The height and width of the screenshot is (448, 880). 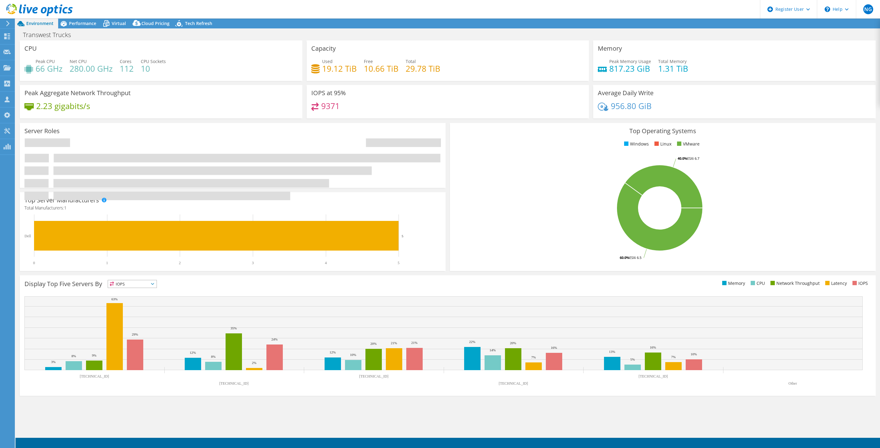 What do you see at coordinates (63, 106) in the screenshot?
I see `h4: 2.23 gigabits/s` at bounding box center [63, 106].